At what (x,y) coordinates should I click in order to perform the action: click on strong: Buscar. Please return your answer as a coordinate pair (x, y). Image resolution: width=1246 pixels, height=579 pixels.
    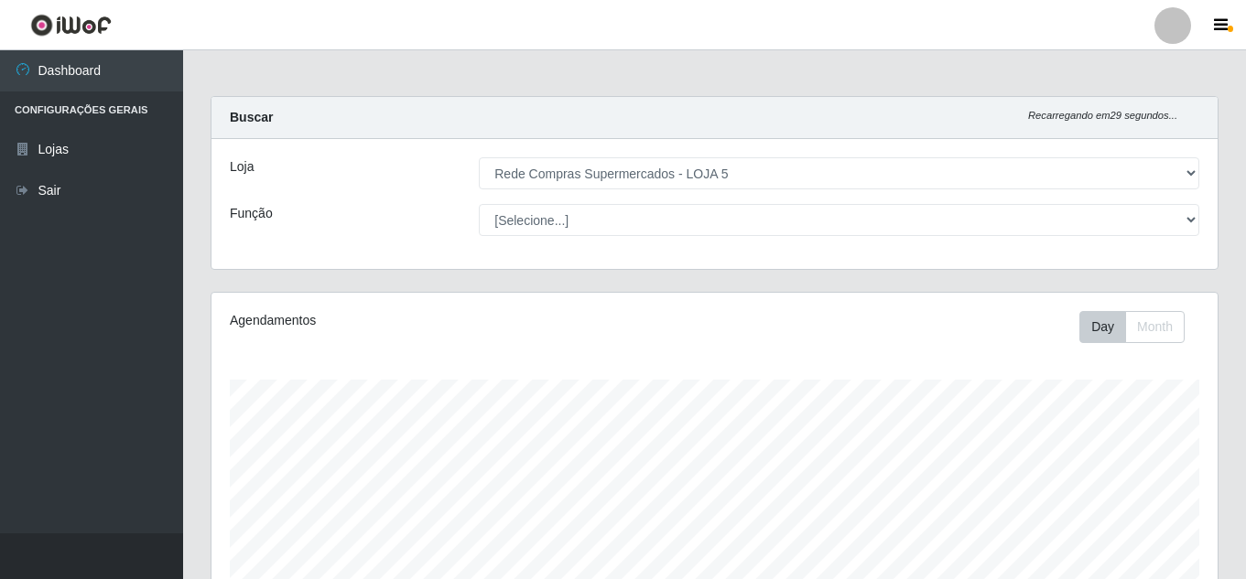
    Looking at the image, I should click on (251, 117).